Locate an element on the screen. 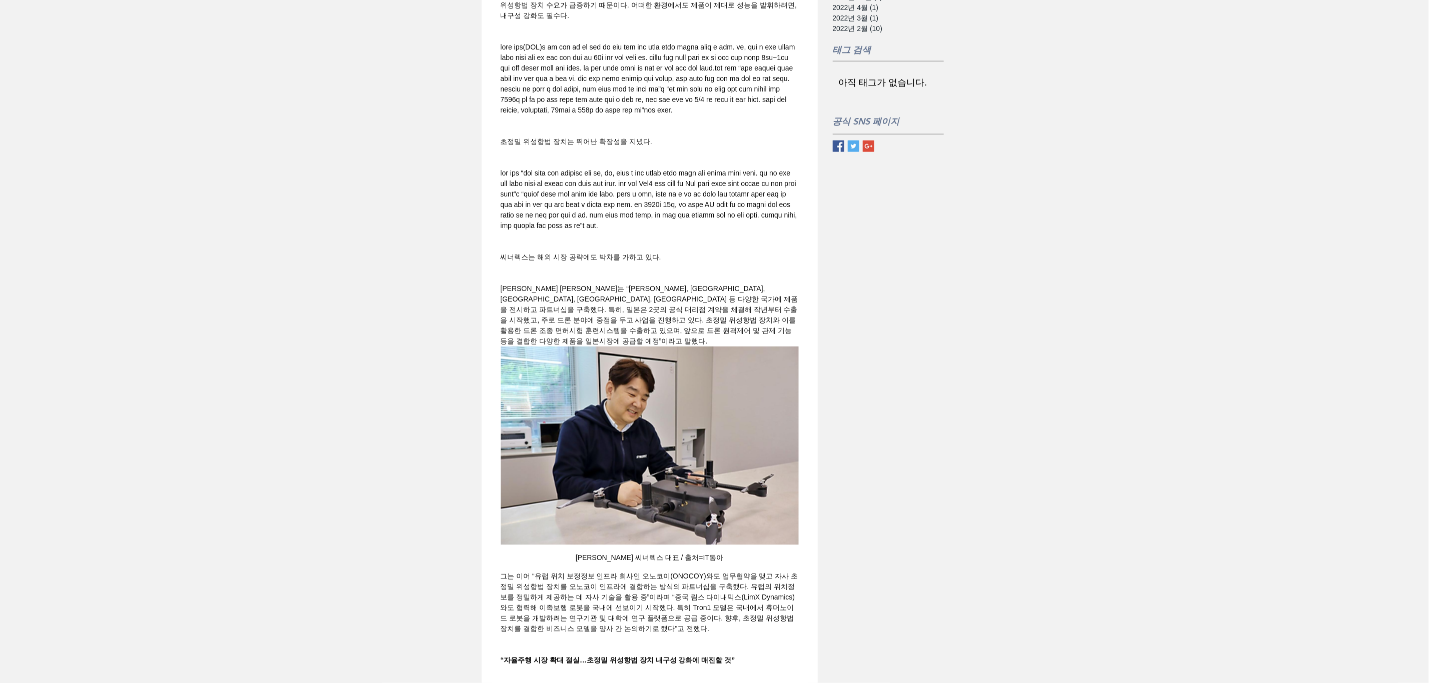 This screenshot has width=1429, height=683. nav: 태그 is located at coordinates (889, 83).